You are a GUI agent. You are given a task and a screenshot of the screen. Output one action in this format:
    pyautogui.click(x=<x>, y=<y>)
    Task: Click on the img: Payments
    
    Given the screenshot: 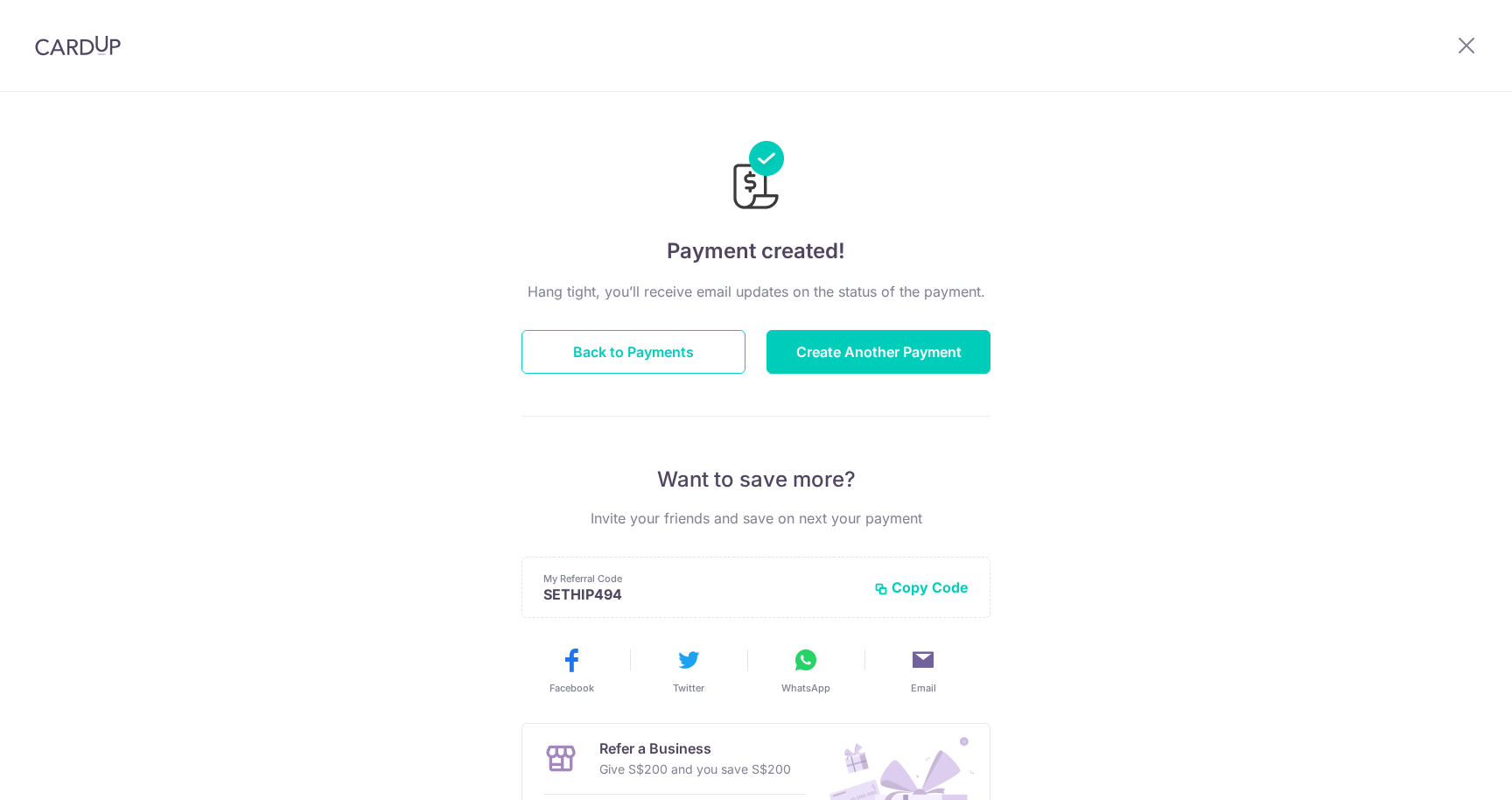 What is the action you would take?
    pyautogui.click(x=756, y=177)
    